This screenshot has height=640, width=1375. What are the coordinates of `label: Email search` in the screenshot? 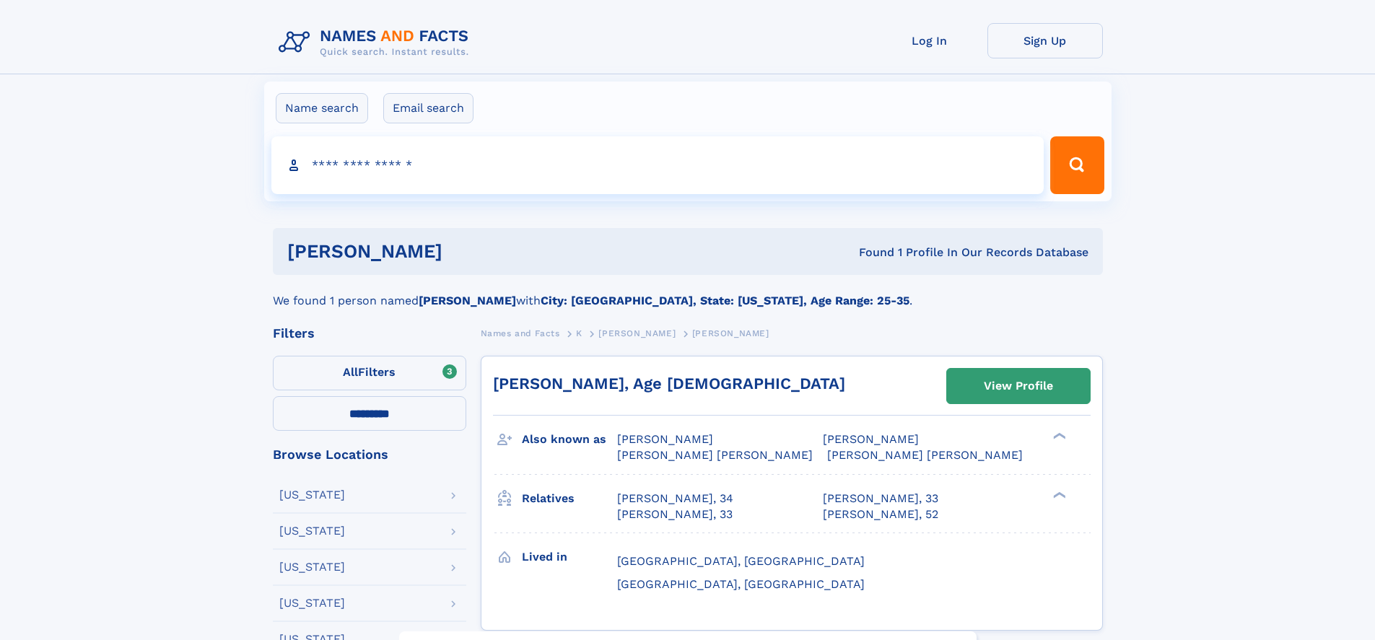 It's located at (428, 108).